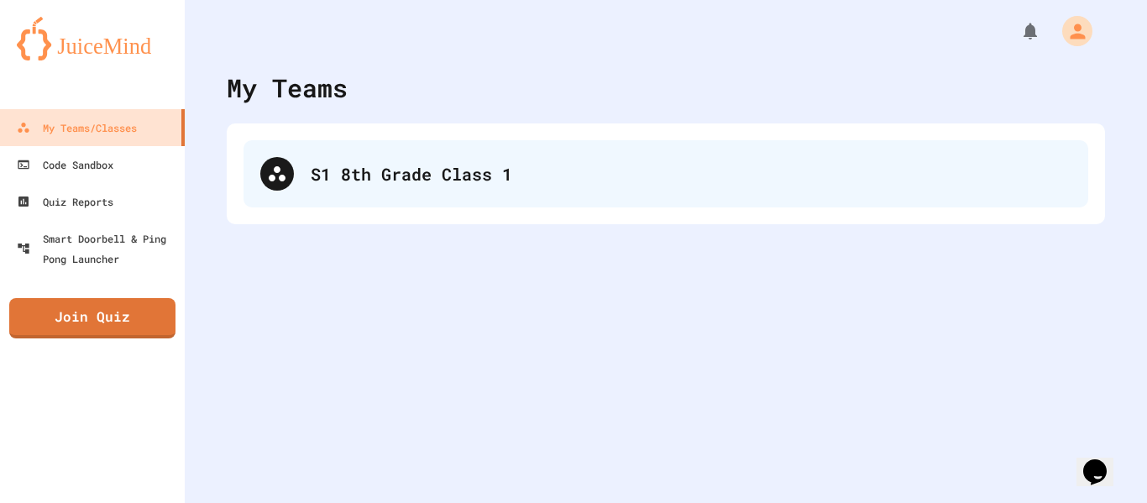 This screenshot has width=1147, height=503. Describe the element at coordinates (287, 87) in the screenshot. I see `div: My Teams` at that location.